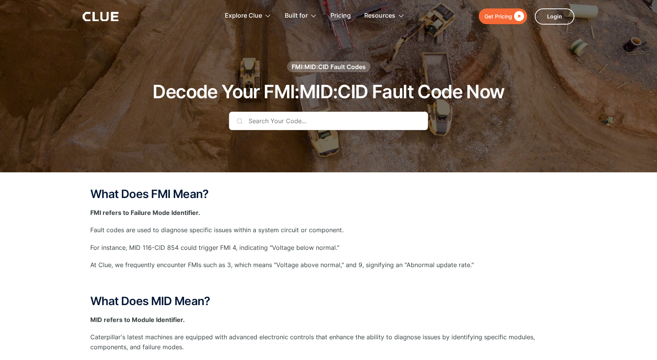 The image size is (657, 360). Describe the element at coordinates (329, 67) in the screenshot. I see `div: FMI:MID:CID Fault Codes` at that location.